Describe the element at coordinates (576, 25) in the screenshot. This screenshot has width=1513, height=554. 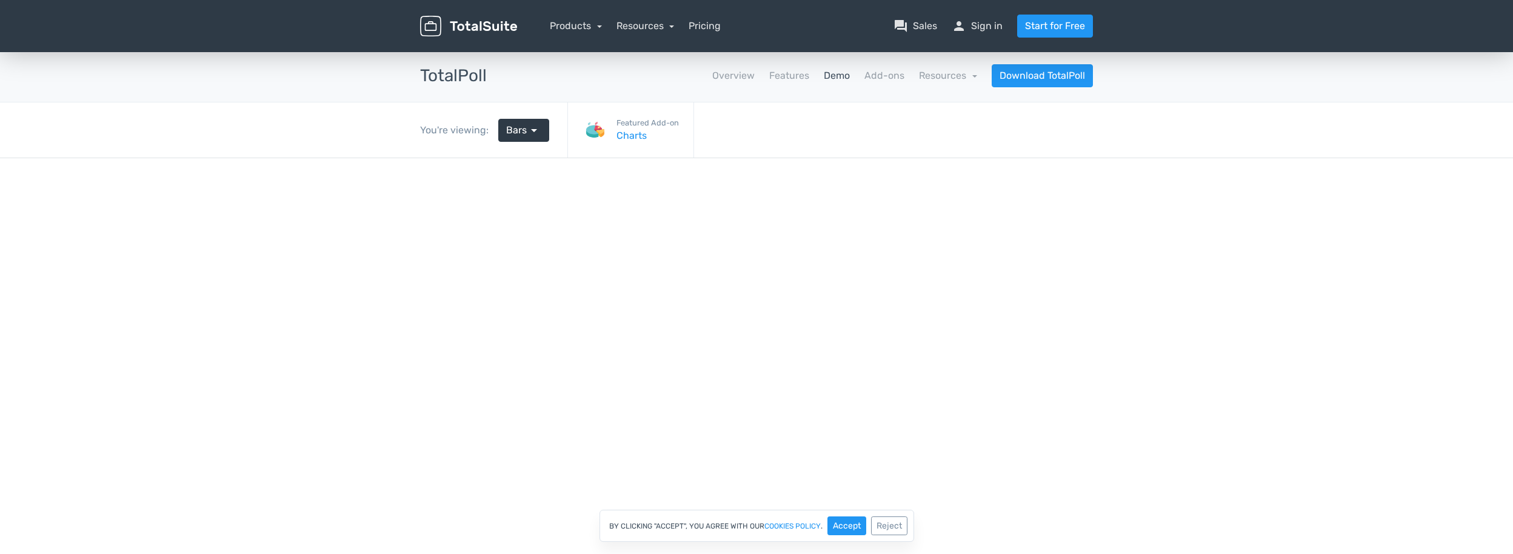
I see `a: Products` at that location.